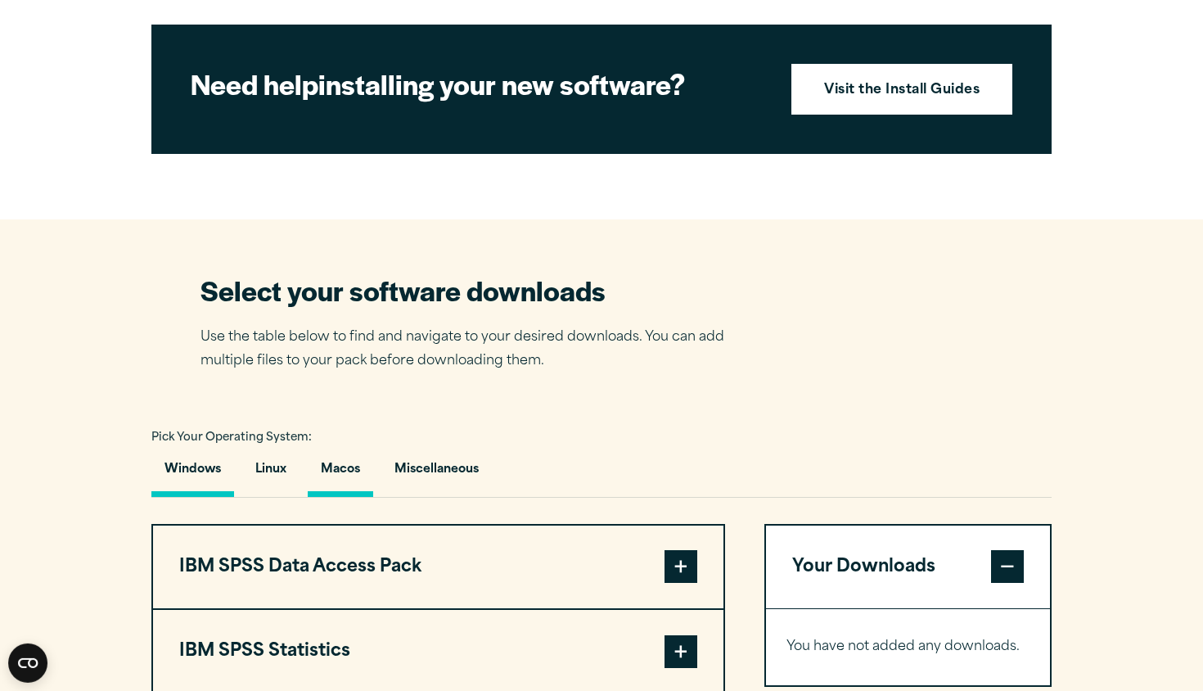 Image resolution: width=1203 pixels, height=691 pixels. Describe the element at coordinates (908, 567) in the screenshot. I see `button: Your Downloads` at that location.